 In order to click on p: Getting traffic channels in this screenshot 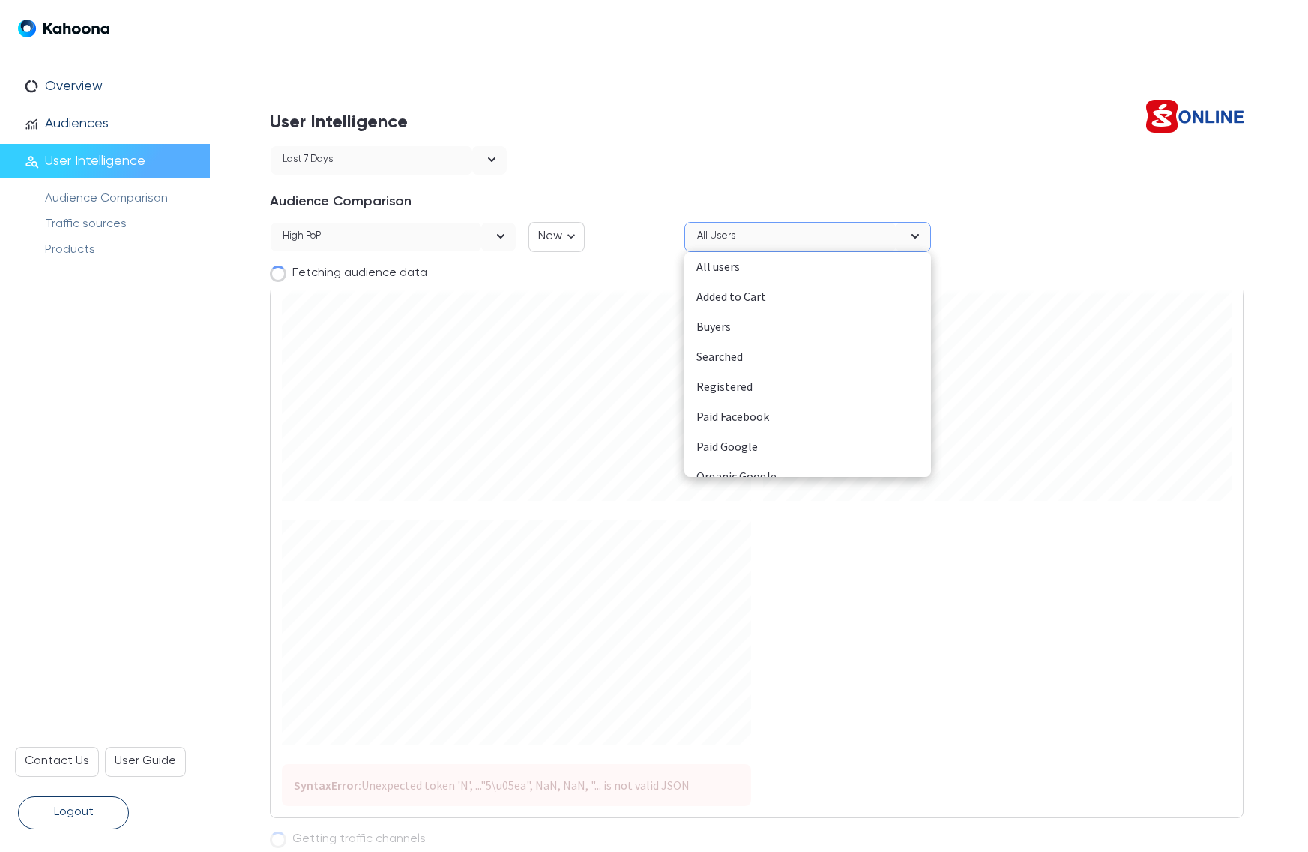, I will do `click(359, 840)`.